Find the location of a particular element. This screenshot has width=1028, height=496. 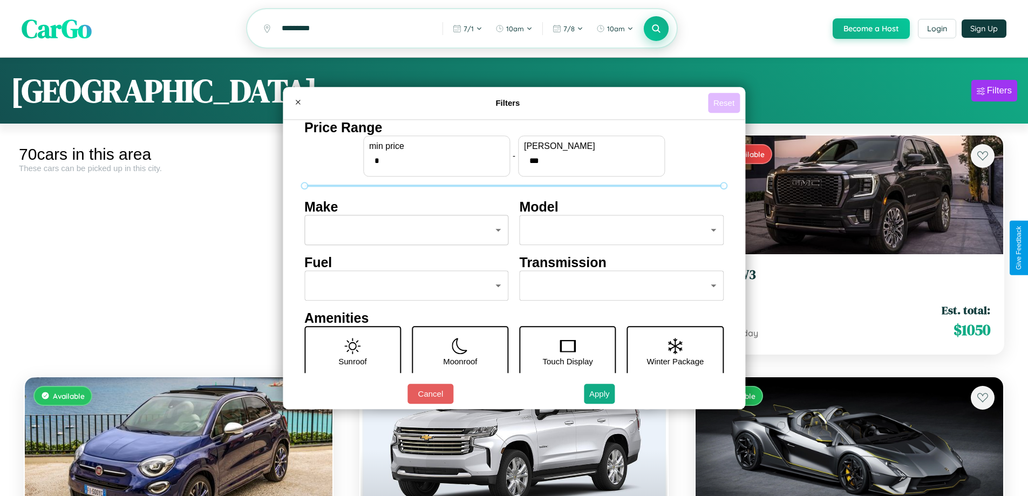

span: CarGo is located at coordinates (57, 29).